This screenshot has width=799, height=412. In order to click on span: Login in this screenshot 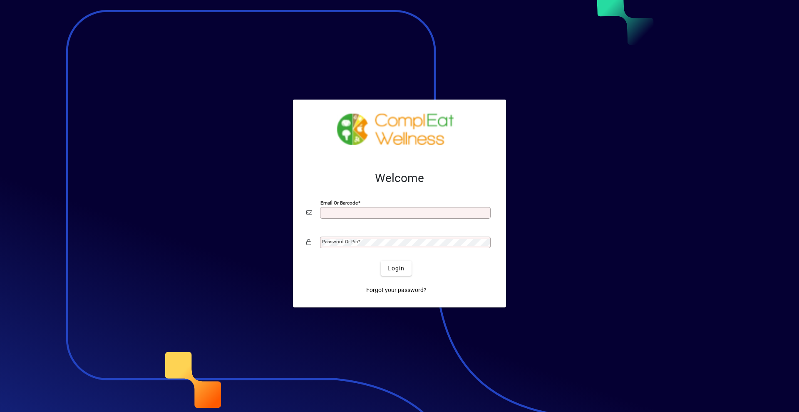, I will do `click(396, 268)`.